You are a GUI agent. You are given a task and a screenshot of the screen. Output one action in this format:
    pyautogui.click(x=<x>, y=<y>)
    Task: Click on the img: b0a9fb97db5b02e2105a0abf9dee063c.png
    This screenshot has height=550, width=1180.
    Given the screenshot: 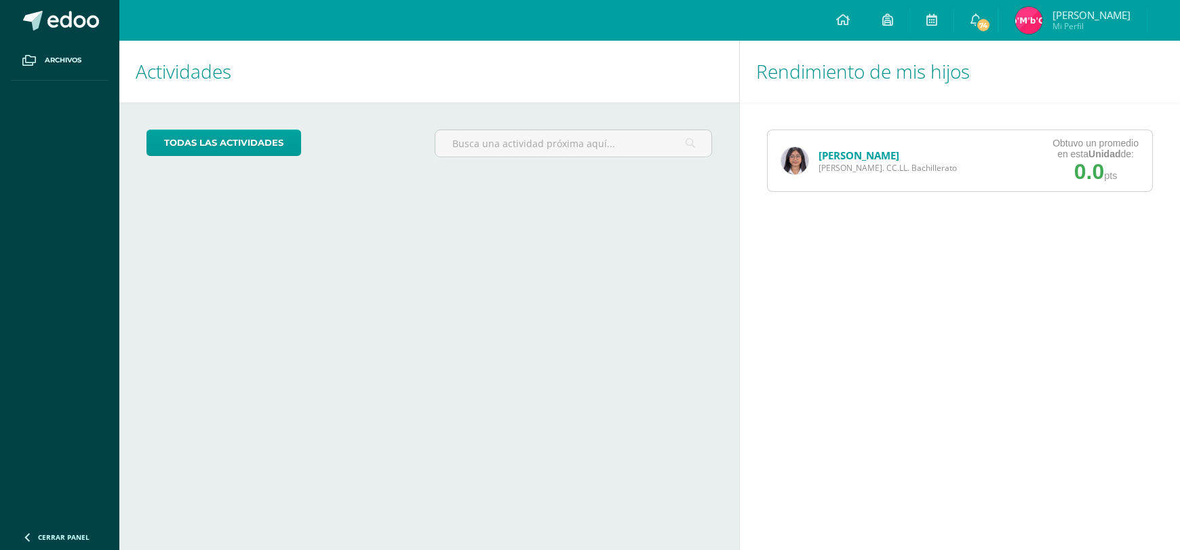 What is the action you would take?
    pyautogui.click(x=1029, y=20)
    